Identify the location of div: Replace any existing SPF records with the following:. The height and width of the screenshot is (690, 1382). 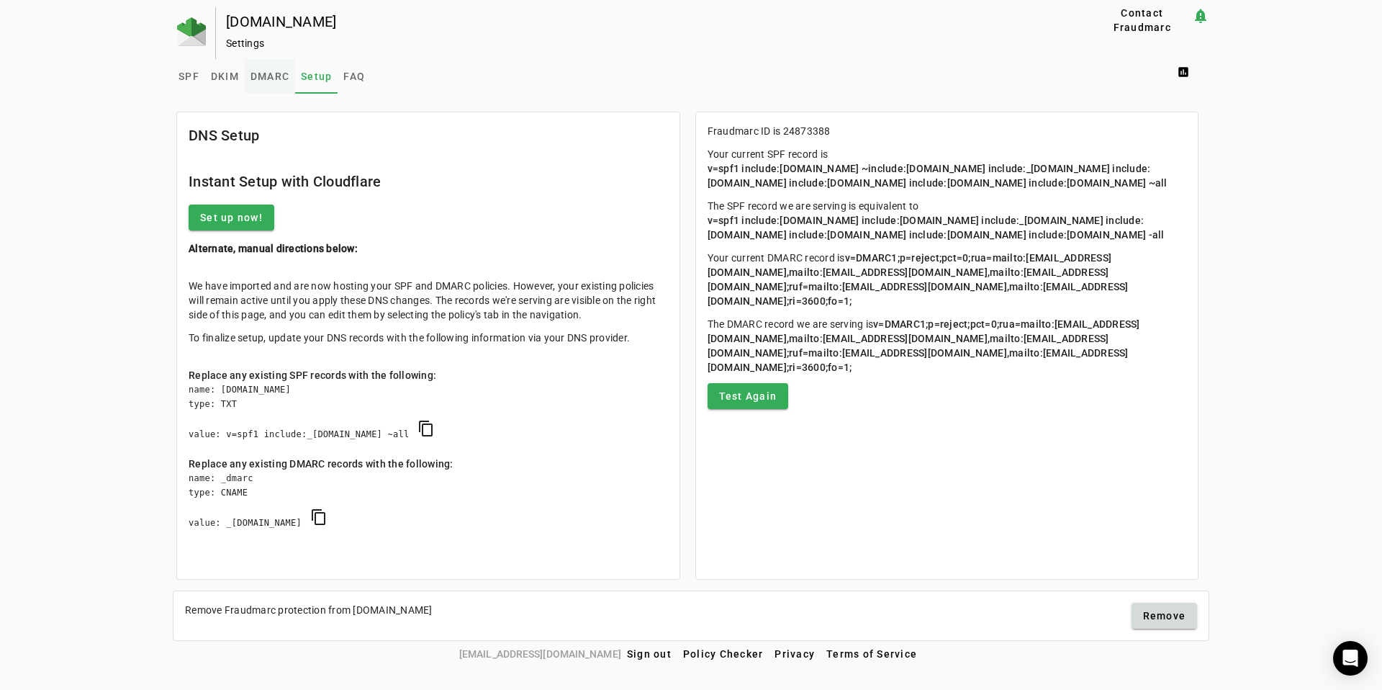
(428, 375).